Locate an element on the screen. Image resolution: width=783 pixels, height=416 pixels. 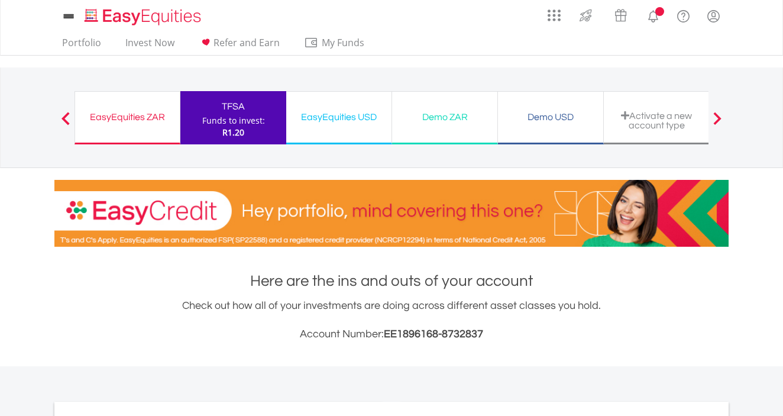
h3: Account Number: is located at coordinates (392, 334).